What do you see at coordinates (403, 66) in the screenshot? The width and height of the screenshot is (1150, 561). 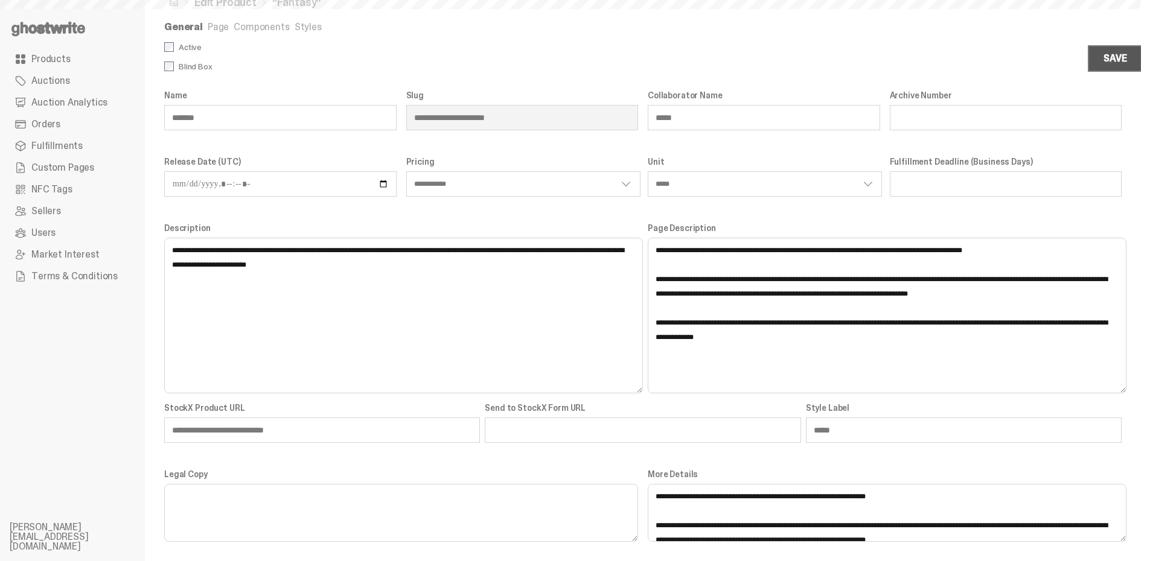 I see `label: Blind Box` at bounding box center [403, 66].